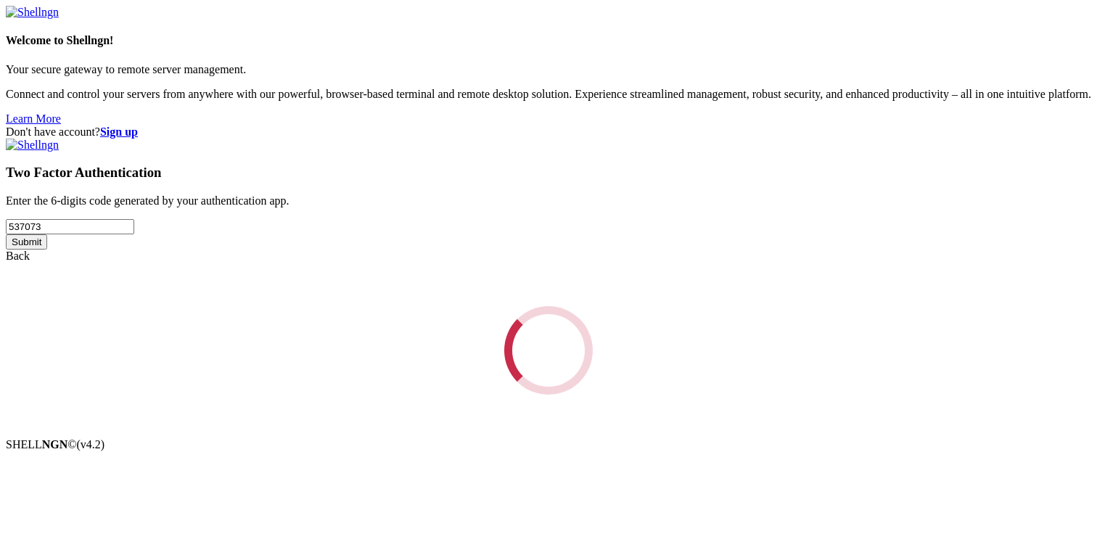  I want to click on span: 4.2.0, so click(91, 444).